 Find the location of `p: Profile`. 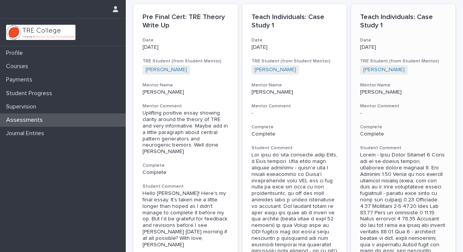

p: Profile is located at coordinates (16, 53).